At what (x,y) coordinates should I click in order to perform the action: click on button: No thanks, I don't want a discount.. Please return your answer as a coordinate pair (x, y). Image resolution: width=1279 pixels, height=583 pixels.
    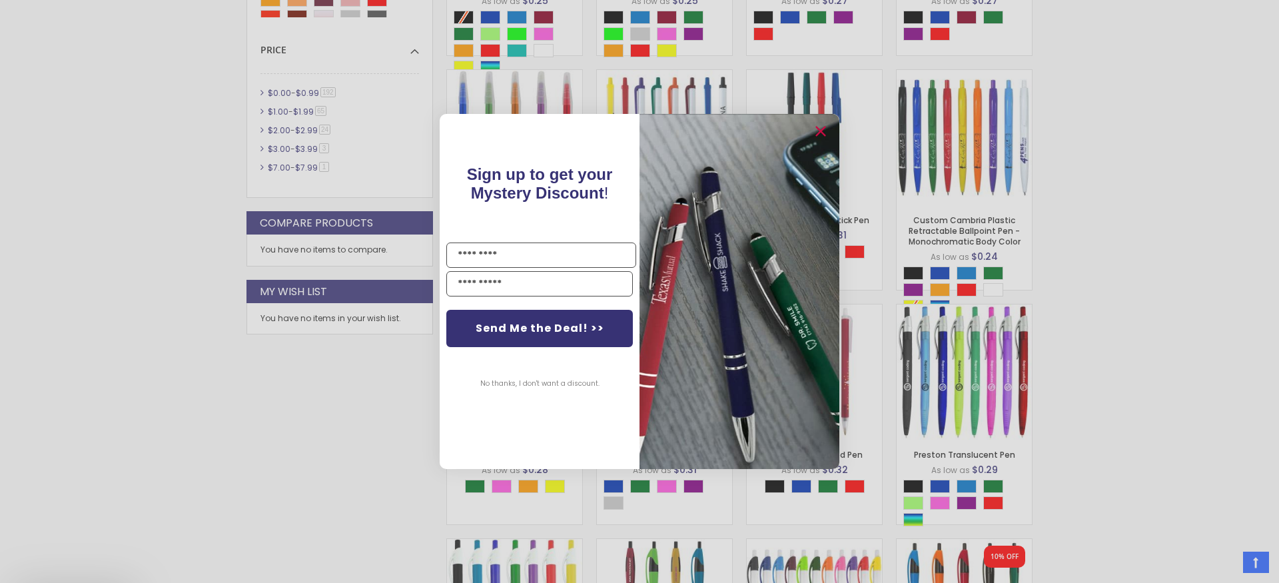
    Looking at the image, I should click on (539, 384).